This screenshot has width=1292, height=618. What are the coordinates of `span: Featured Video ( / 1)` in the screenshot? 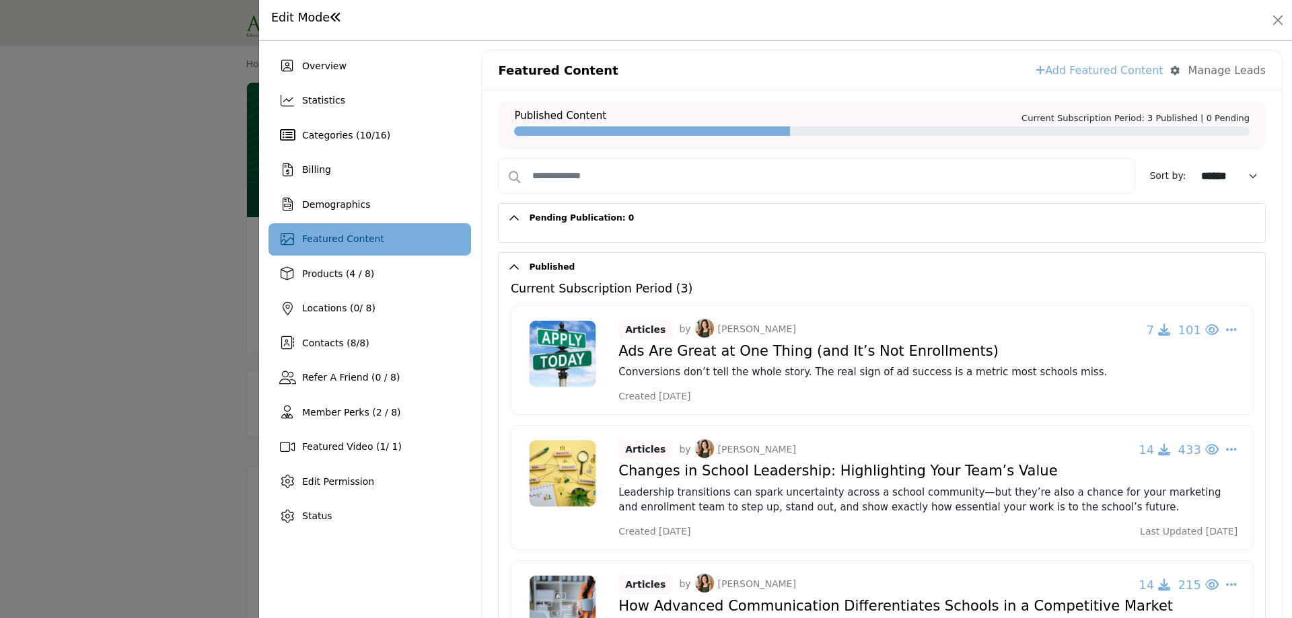 It's located at (352, 447).